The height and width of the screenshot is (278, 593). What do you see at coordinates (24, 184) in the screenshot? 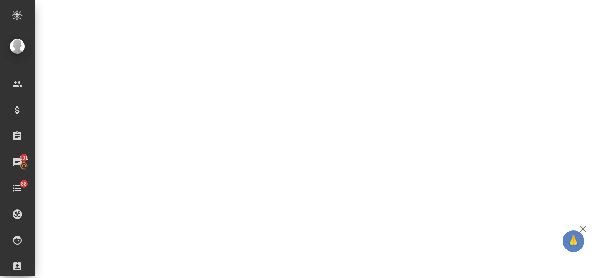
I see `span: 88` at bounding box center [24, 184].